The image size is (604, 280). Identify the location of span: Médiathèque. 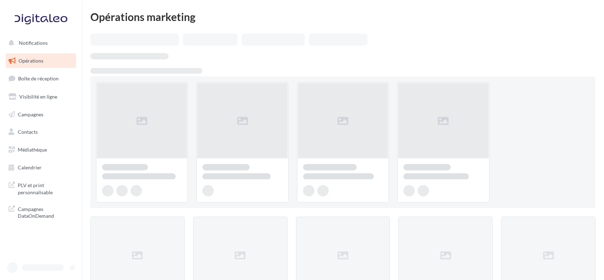
(32, 149).